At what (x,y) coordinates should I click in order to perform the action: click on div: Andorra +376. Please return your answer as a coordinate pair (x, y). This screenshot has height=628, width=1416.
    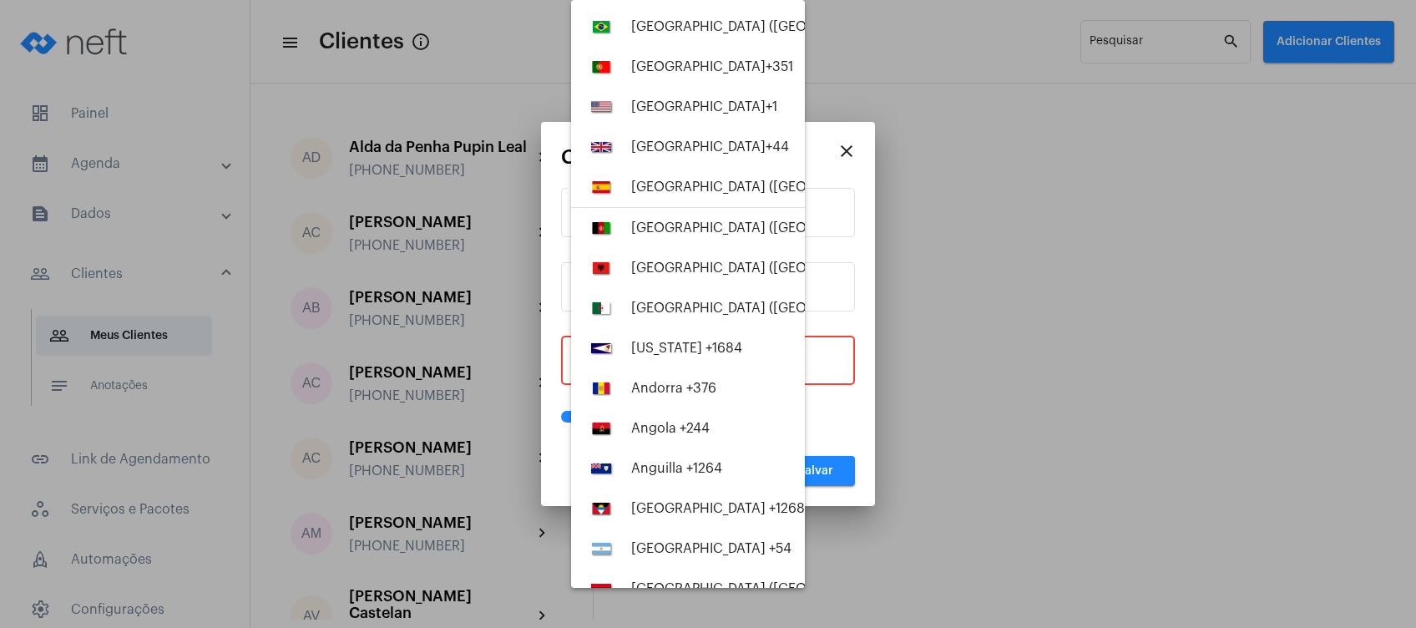
    Looking at the image, I should click on (674, 388).